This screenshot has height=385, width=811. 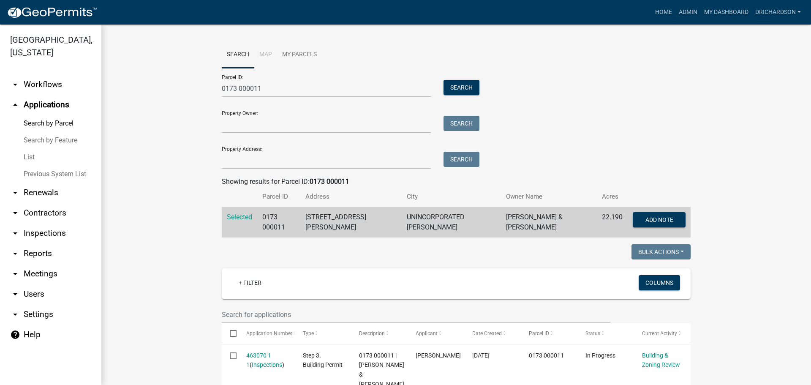 What do you see at coordinates (726, 12) in the screenshot?
I see `a: My Dashboard` at bounding box center [726, 12].